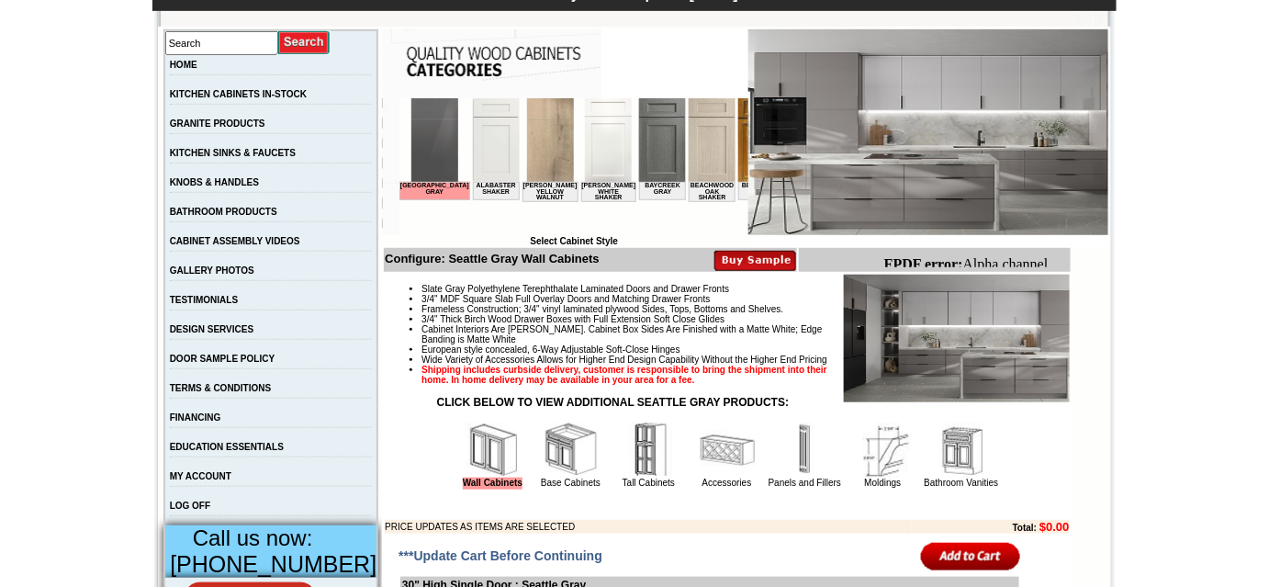  I want to click on a: Bathroom Vanities, so click(961, 482).